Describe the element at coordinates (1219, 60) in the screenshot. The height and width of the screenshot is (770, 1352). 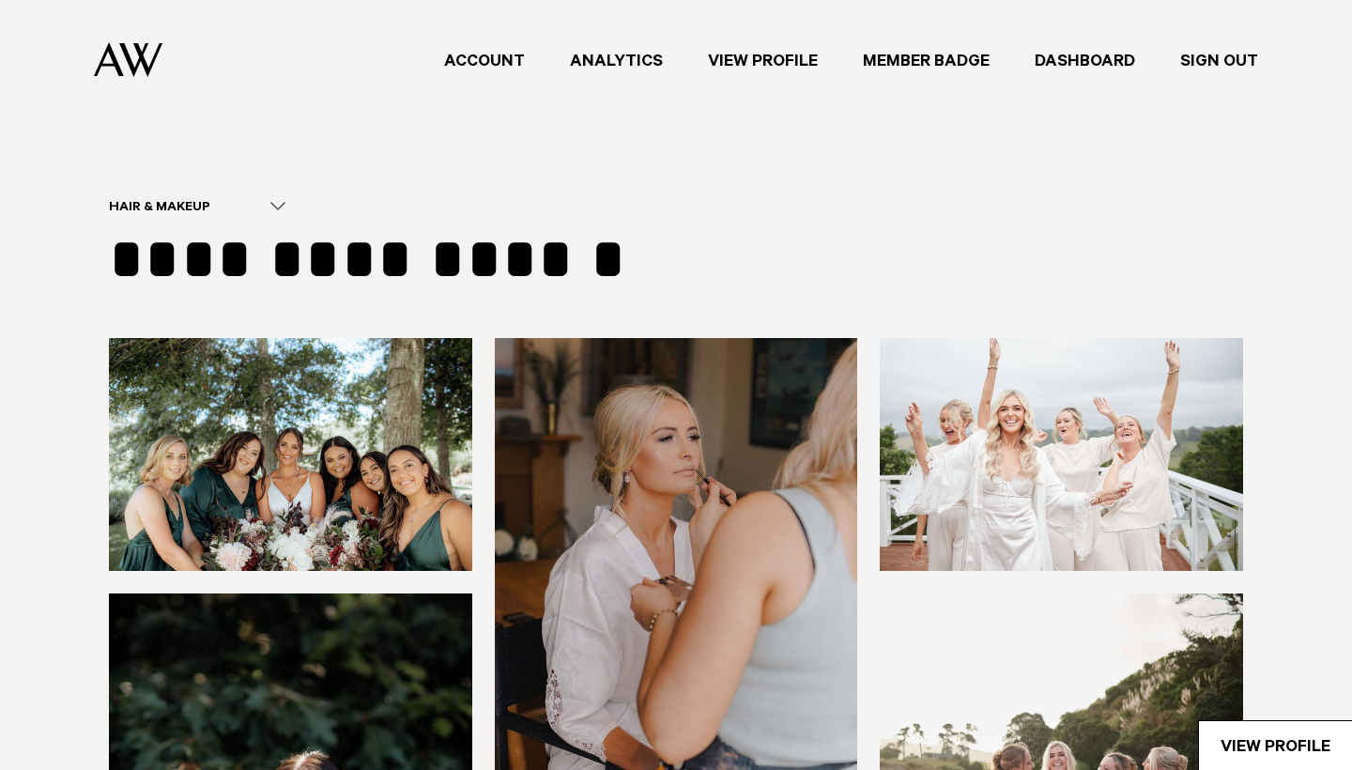
I see `a: Sign Out` at that location.